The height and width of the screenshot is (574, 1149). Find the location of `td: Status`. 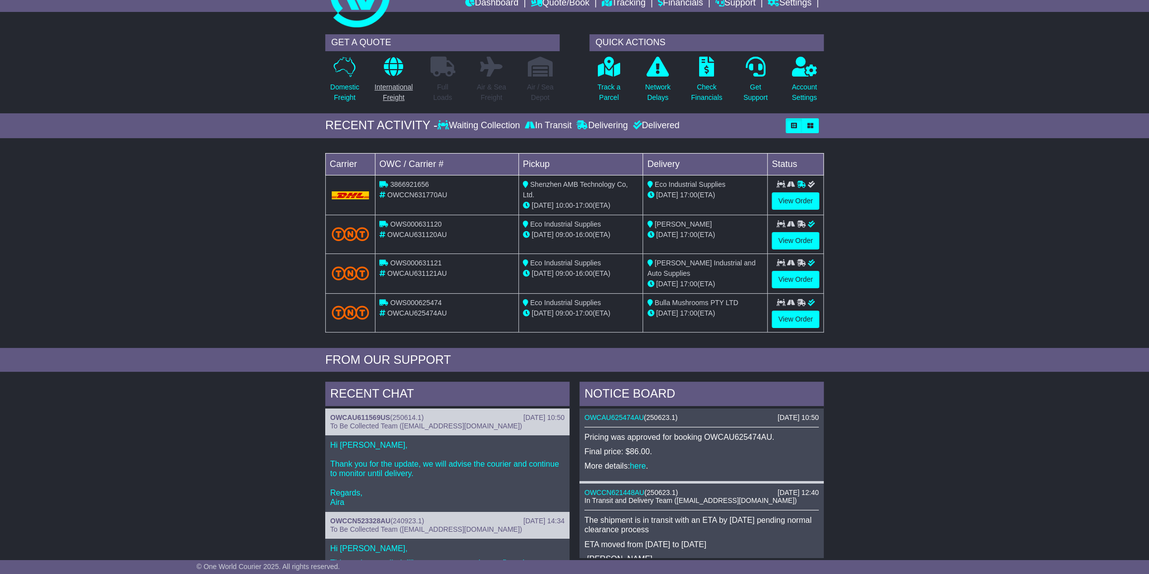

td: Status is located at coordinates (796, 164).